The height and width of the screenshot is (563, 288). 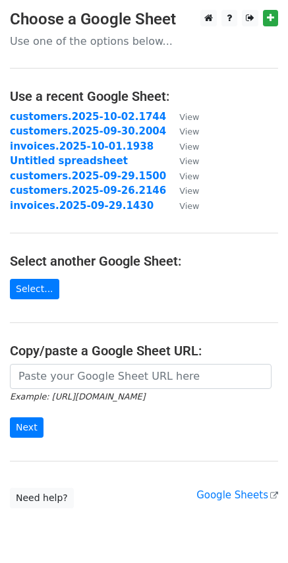 What do you see at coordinates (88, 117) in the screenshot?
I see `a: customers.2025-10-02.1744` at bounding box center [88, 117].